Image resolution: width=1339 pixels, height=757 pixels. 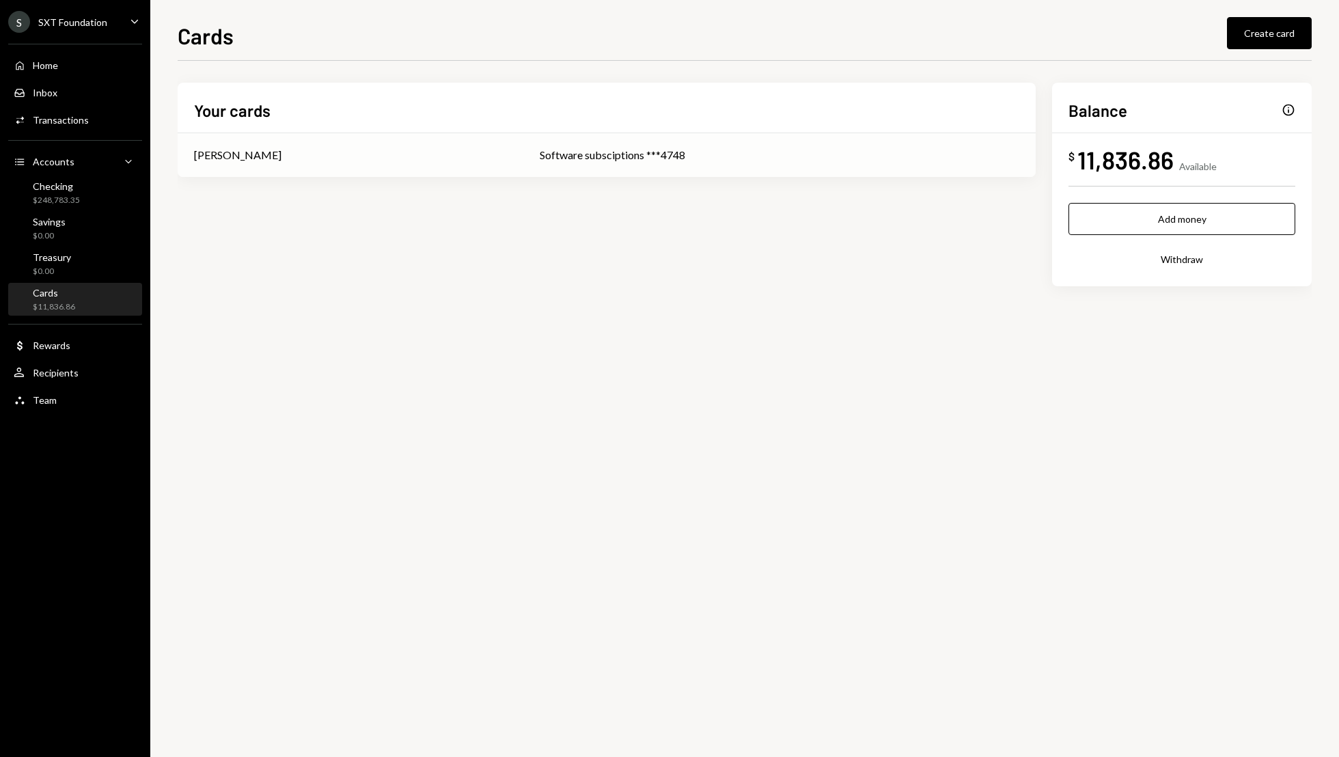 What do you see at coordinates (75, 65) in the screenshot?
I see `a: Home` at bounding box center [75, 65].